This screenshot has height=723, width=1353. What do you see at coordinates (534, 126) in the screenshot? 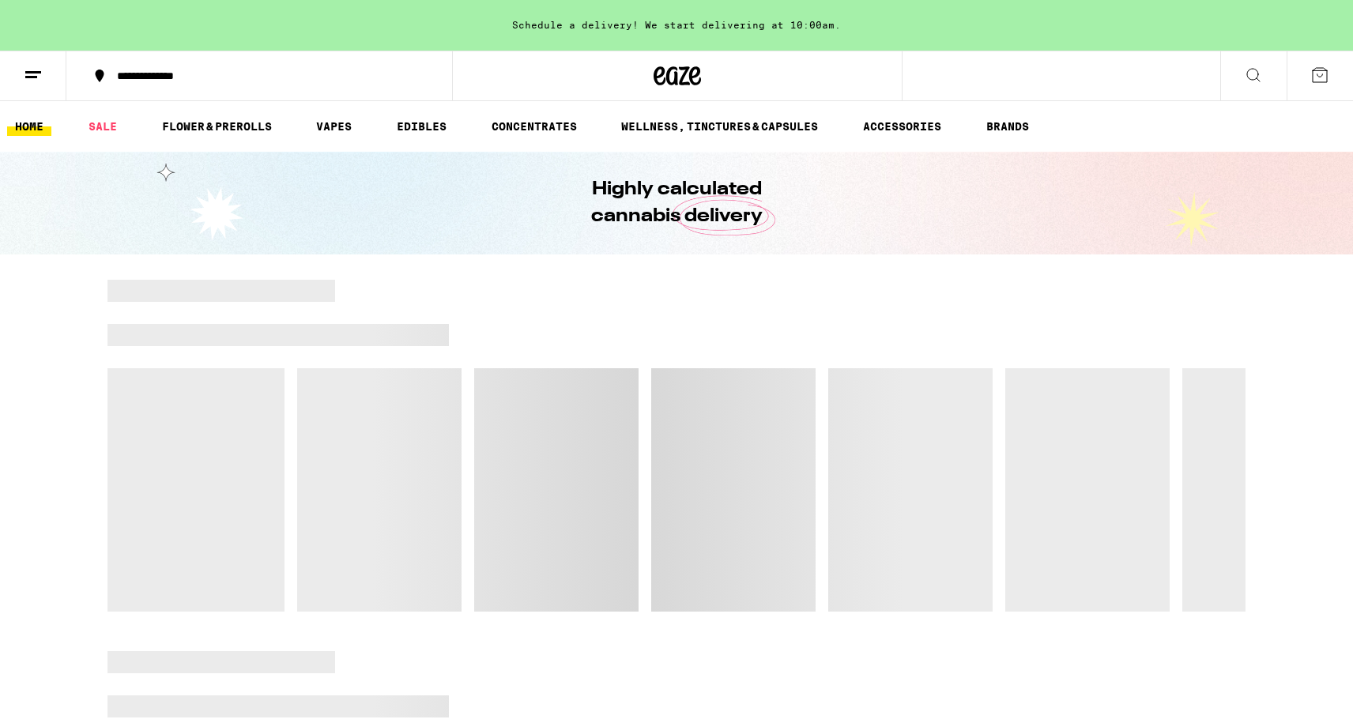
I see `a: CONCENTRATES` at bounding box center [534, 126].